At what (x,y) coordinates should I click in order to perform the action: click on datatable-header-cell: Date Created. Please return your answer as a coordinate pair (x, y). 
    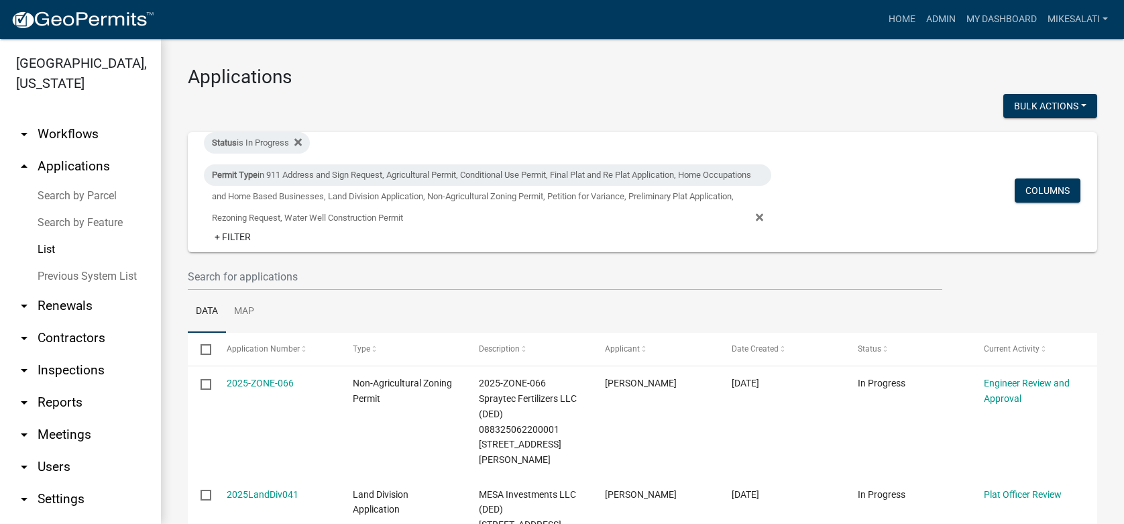
    Looking at the image, I should click on (781, 349).